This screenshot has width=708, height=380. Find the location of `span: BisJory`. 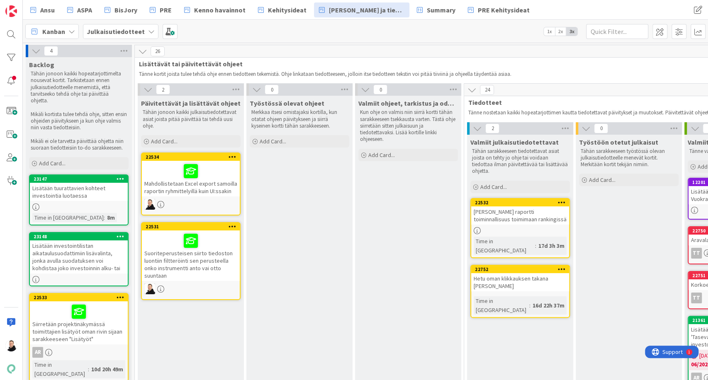

span: BisJory is located at coordinates (126, 10).